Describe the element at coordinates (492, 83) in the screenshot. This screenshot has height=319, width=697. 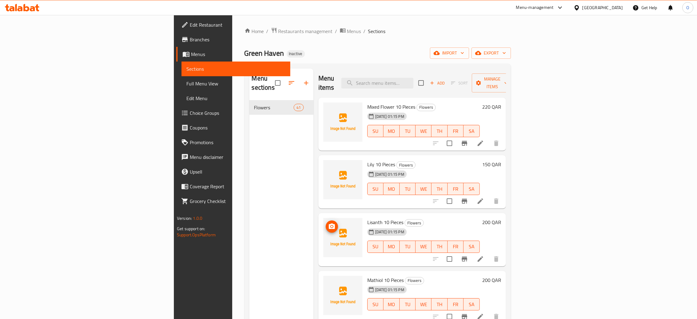
I see `span: Manage items` at that location.